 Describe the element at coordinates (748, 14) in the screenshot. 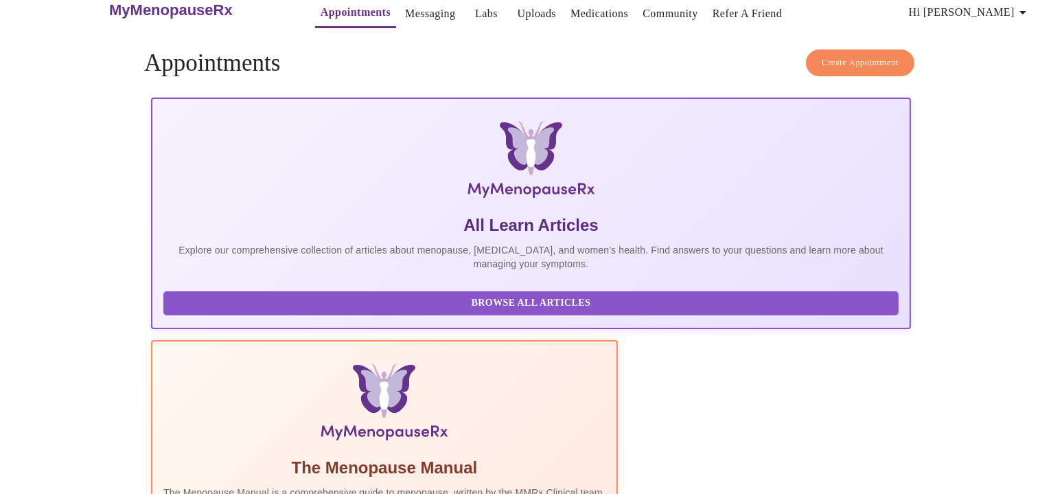

I see `a: Refer a Friend` at that location.